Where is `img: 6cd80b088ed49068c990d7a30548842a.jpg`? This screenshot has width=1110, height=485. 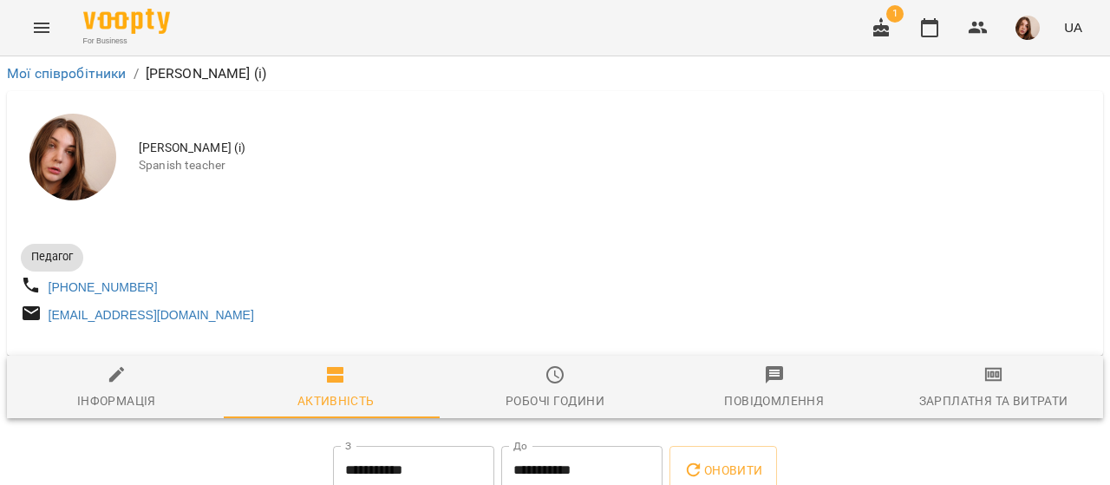
img: 6cd80b088ed49068c990d7a30548842a.jpg is located at coordinates (1027, 28).